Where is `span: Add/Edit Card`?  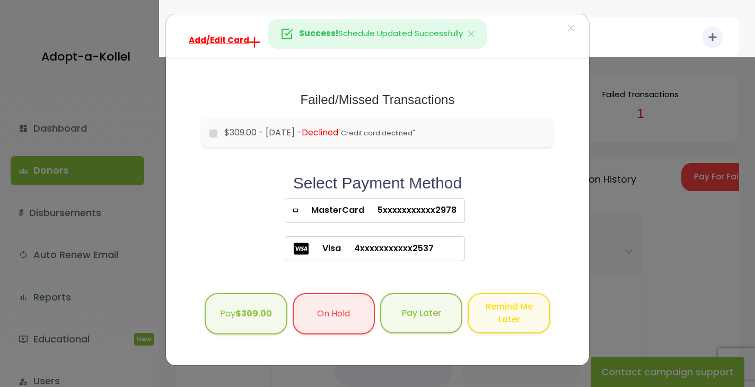 span: Add/Edit Card is located at coordinates (219, 40).